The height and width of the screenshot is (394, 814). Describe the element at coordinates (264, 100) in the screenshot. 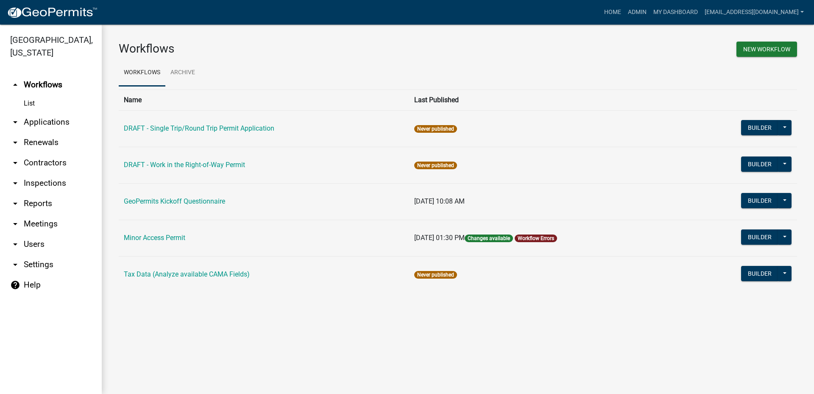

I see `th: Name` at that location.